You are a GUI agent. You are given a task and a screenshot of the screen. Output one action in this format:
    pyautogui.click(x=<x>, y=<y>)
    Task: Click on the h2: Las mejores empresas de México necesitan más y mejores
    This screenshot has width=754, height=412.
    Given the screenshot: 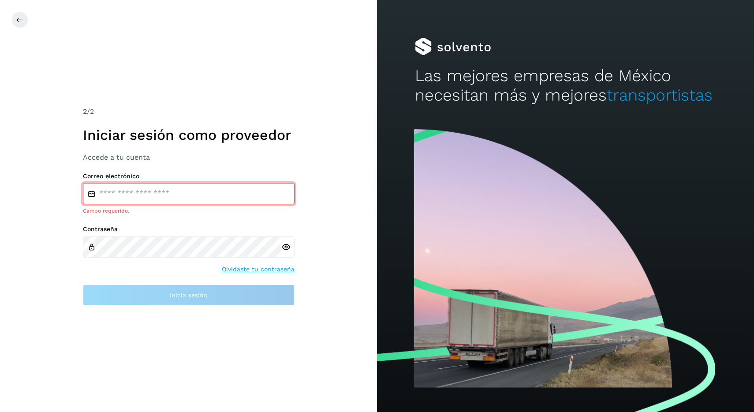 What is the action you would take?
    pyautogui.click(x=566, y=86)
    